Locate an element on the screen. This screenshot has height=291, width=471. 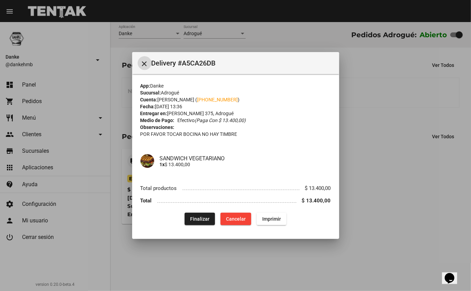
strong: App: is located at coordinates (145, 86).